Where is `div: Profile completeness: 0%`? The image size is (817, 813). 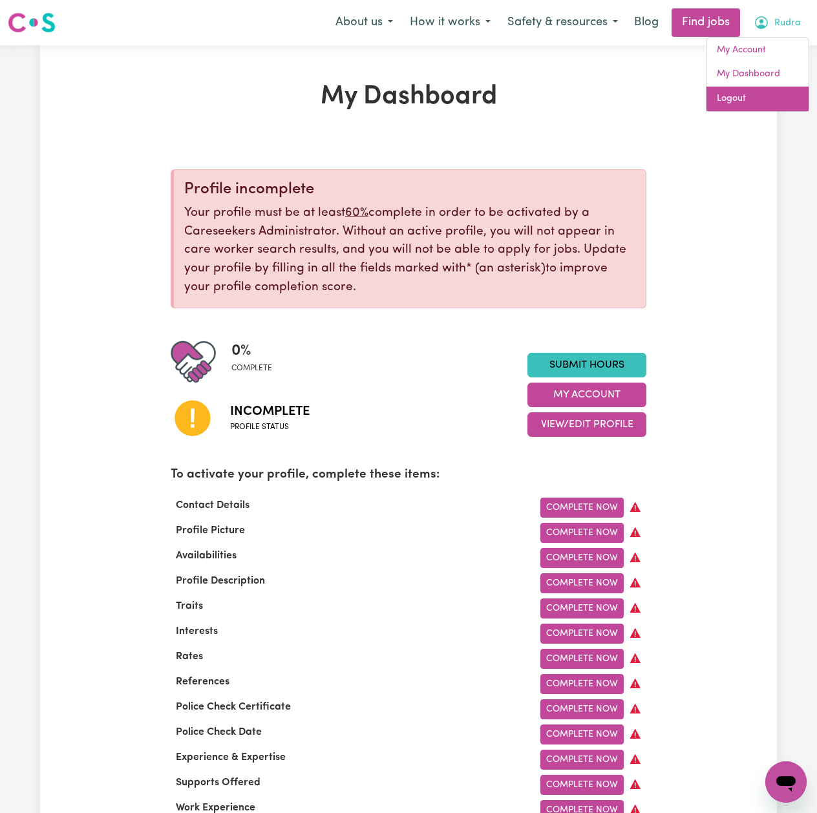
div: Profile completeness: 0% is located at coordinates (257, 362).